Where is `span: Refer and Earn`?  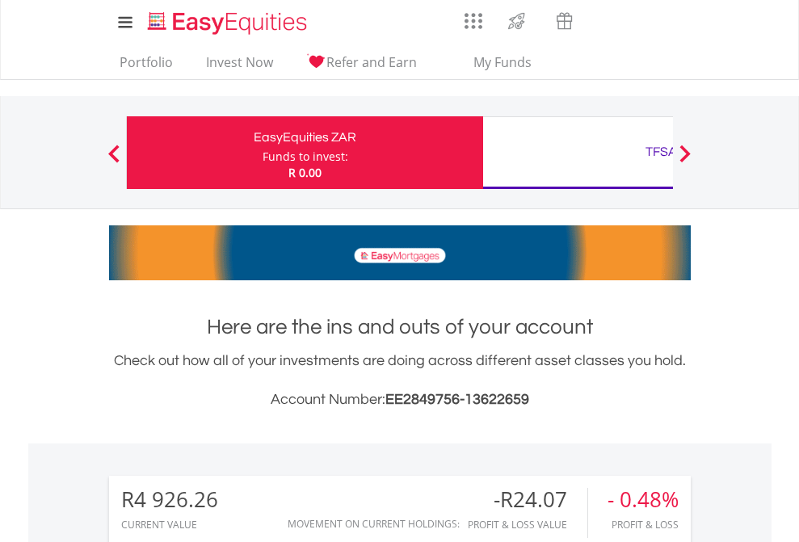 span: Refer and Earn is located at coordinates (372, 62).